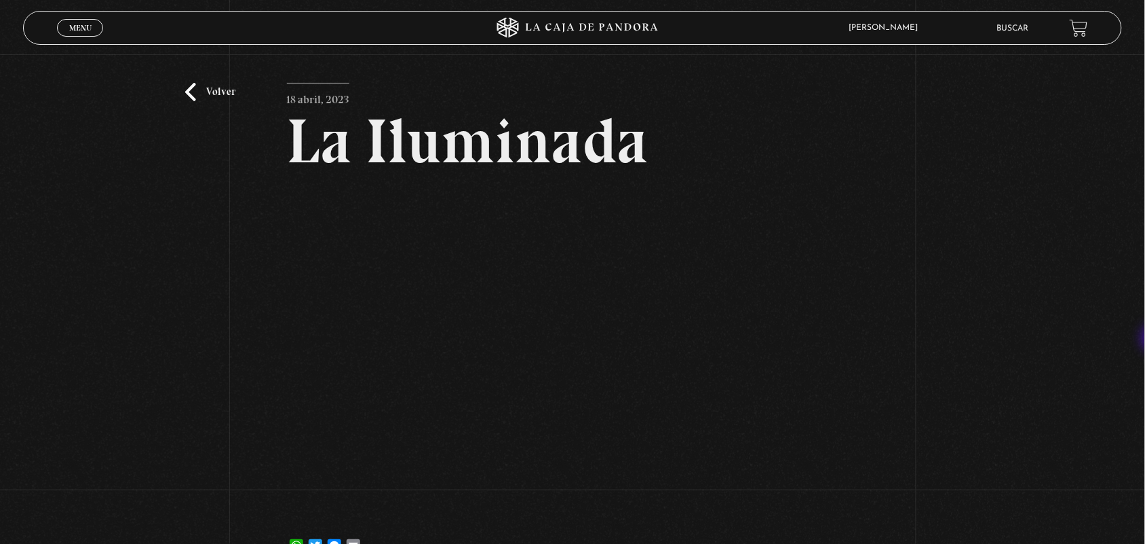 The width and height of the screenshot is (1145, 544). I want to click on span: Cerrar, so click(80, 40).